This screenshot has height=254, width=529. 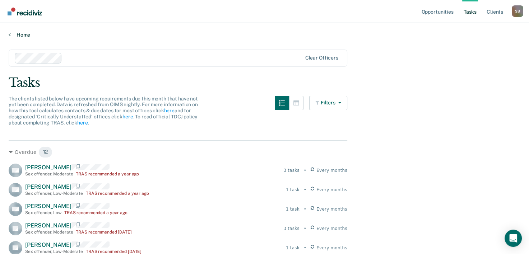 What do you see at coordinates (25, 11) in the screenshot?
I see `img: Recidiviz` at bounding box center [25, 11].